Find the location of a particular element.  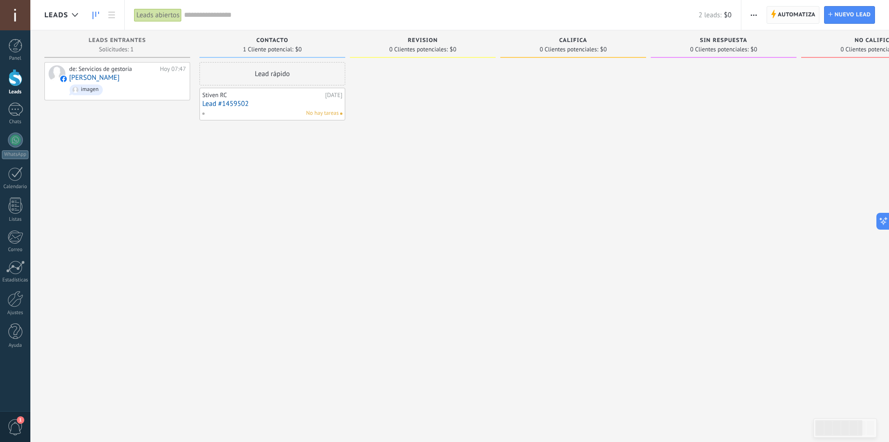

div: CALIFICA is located at coordinates (573, 41).